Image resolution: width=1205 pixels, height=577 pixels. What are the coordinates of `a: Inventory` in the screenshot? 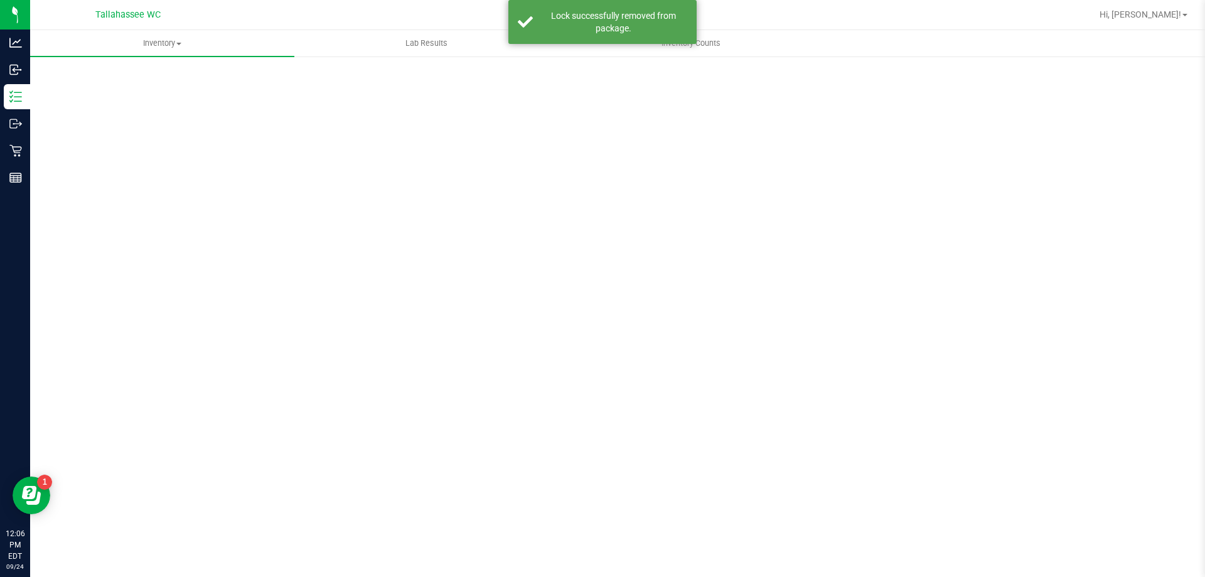 It's located at (162, 43).